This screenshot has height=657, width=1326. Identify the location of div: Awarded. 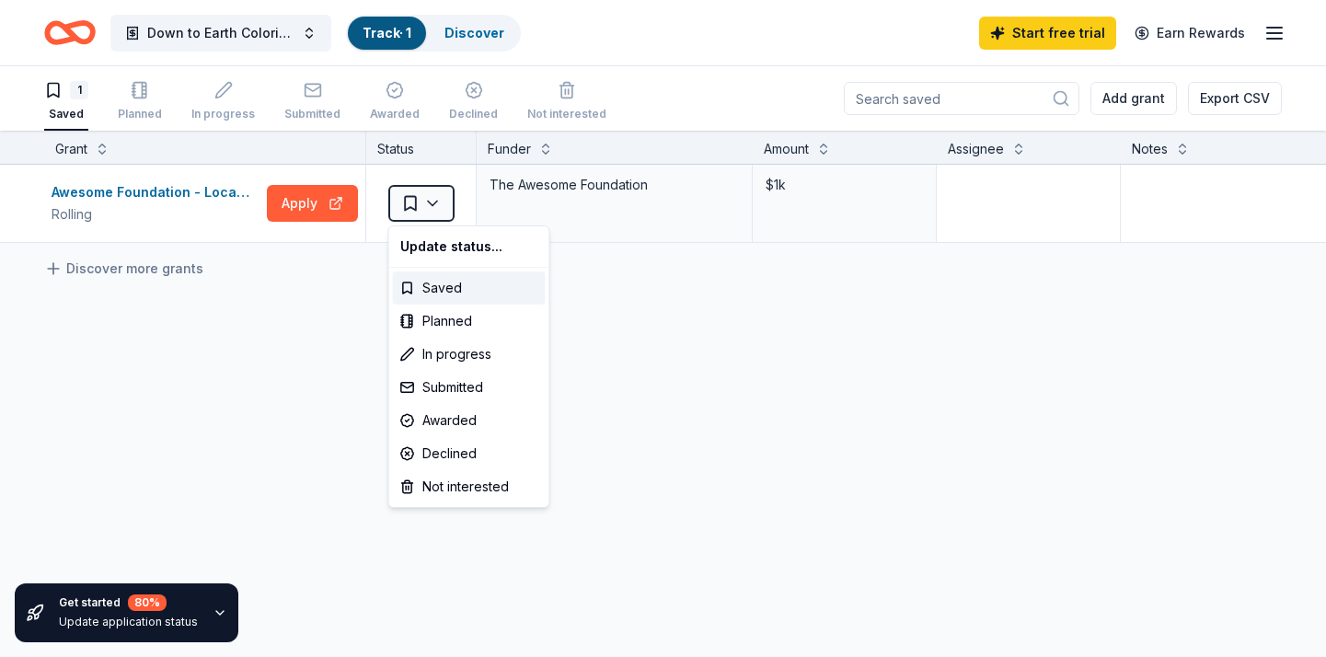
(469, 421).